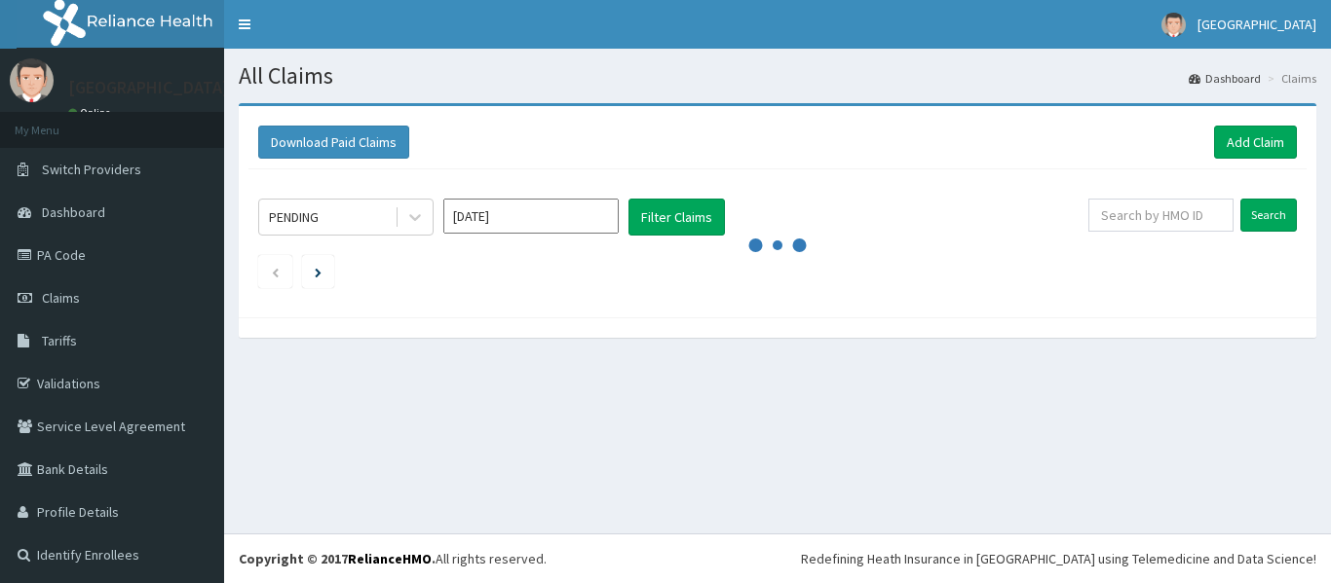 The height and width of the screenshot is (583, 1331). I want to click on a: Add Claim, so click(1255, 142).